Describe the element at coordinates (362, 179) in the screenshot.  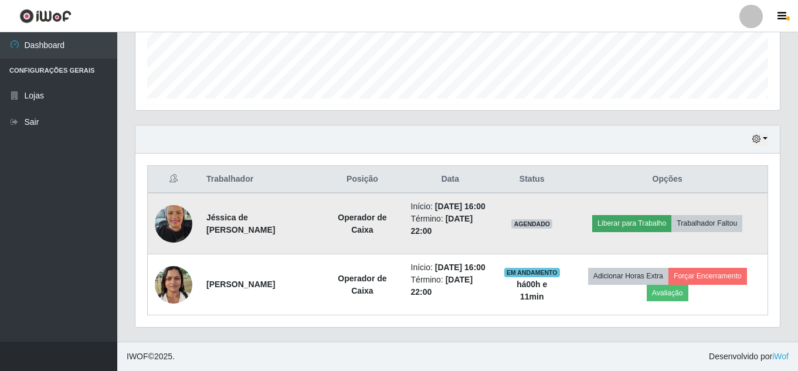
I see `th: Posição` at that location.